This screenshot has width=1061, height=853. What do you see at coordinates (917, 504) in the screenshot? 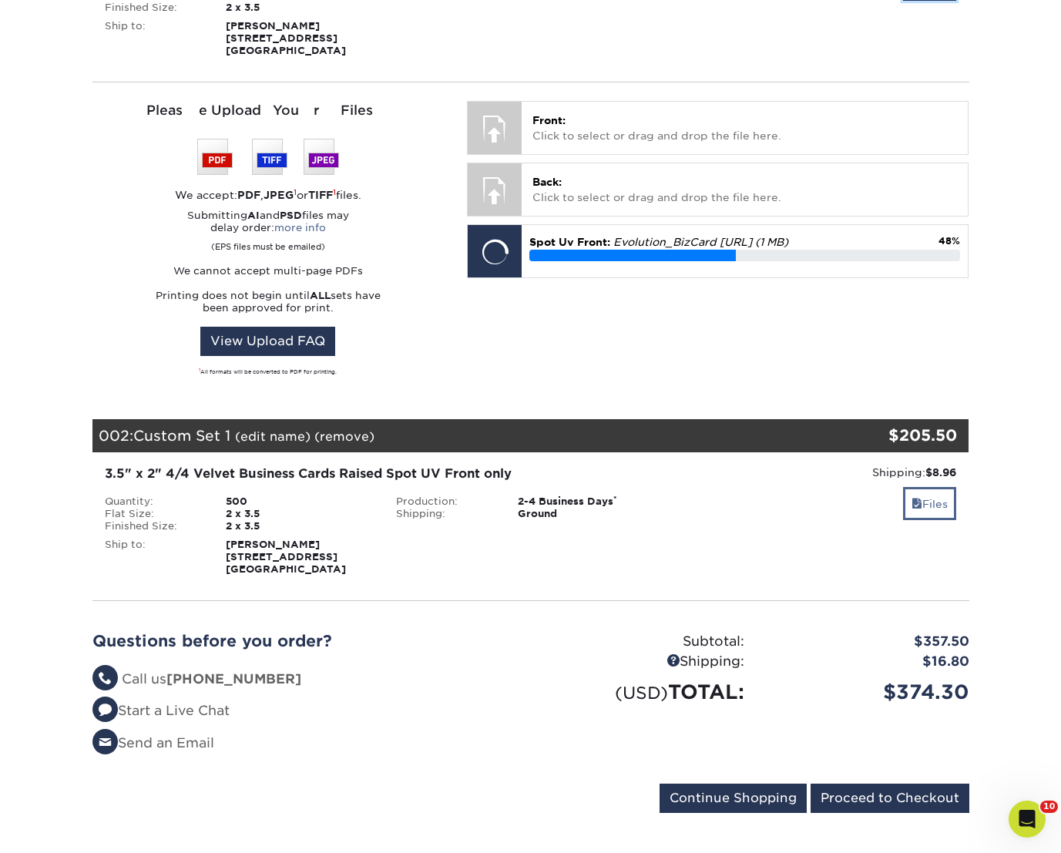
I see `span: files` at bounding box center [917, 504].